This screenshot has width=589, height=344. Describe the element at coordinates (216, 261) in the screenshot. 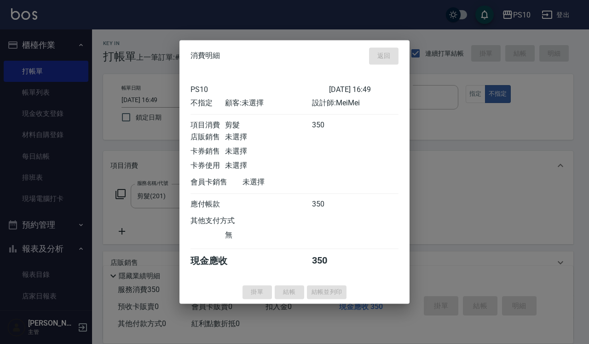

I see `div: 現金應收` at that location.